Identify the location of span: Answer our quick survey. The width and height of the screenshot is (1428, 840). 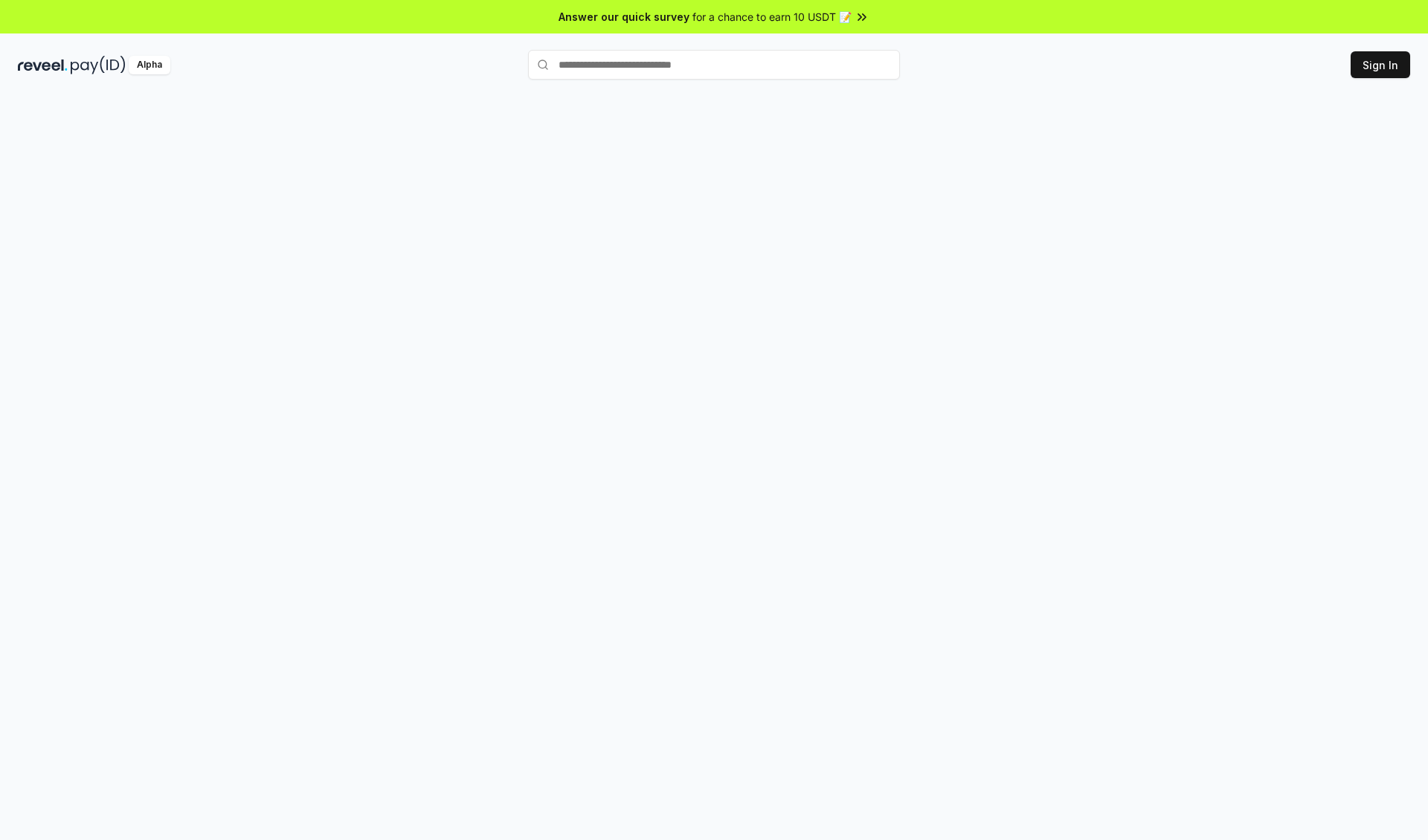
(624, 16).